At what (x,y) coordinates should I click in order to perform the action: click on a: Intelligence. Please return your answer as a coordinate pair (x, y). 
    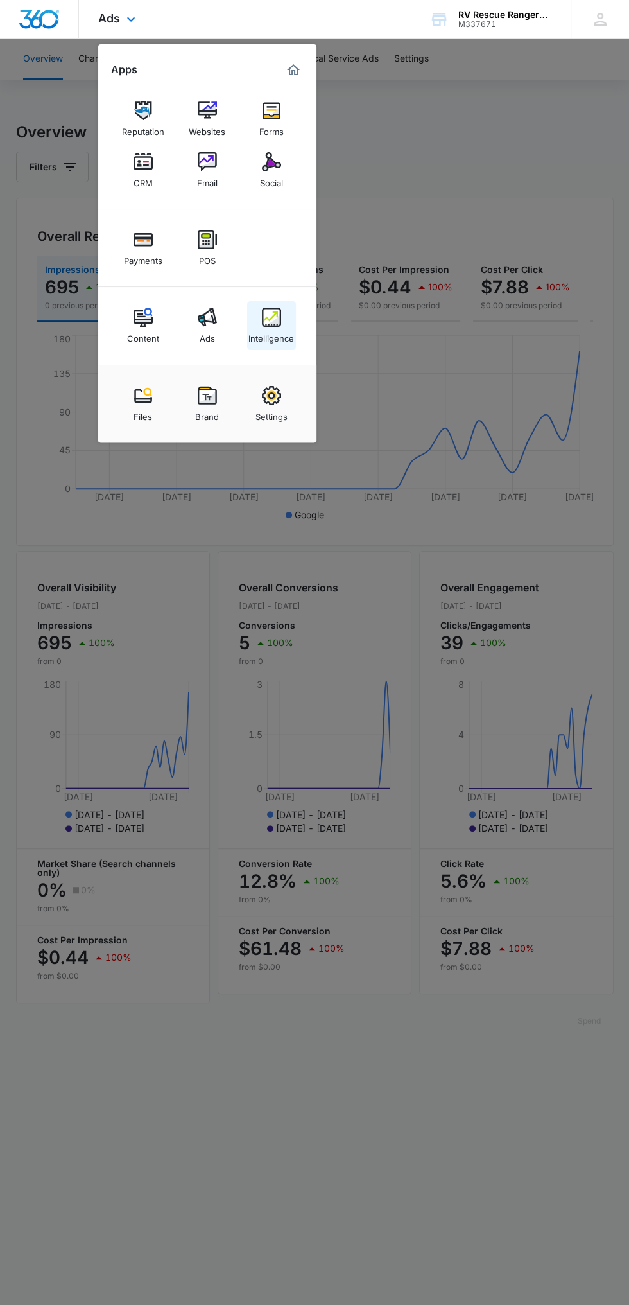
    Looking at the image, I should click on (272, 326).